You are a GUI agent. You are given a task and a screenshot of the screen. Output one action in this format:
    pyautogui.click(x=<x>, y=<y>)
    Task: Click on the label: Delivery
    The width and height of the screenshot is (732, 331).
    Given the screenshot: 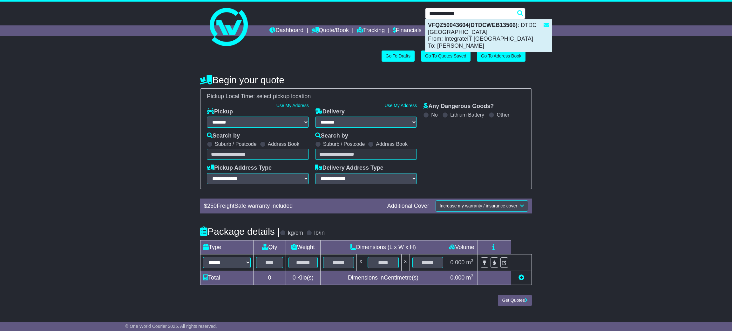 What is the action you would take?
    pyautogui.click(x=330, y=112)
    